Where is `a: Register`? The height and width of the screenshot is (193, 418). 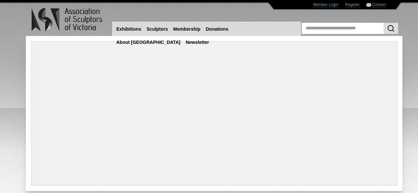
a: Register is located at coordinates (352, 5).